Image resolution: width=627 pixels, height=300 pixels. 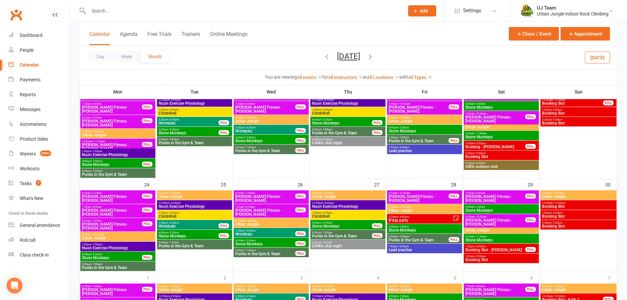 What do you see at coordinates (39, 65) in the screenshot?
I see `a: Calendar` at bounding box center [39, 65].